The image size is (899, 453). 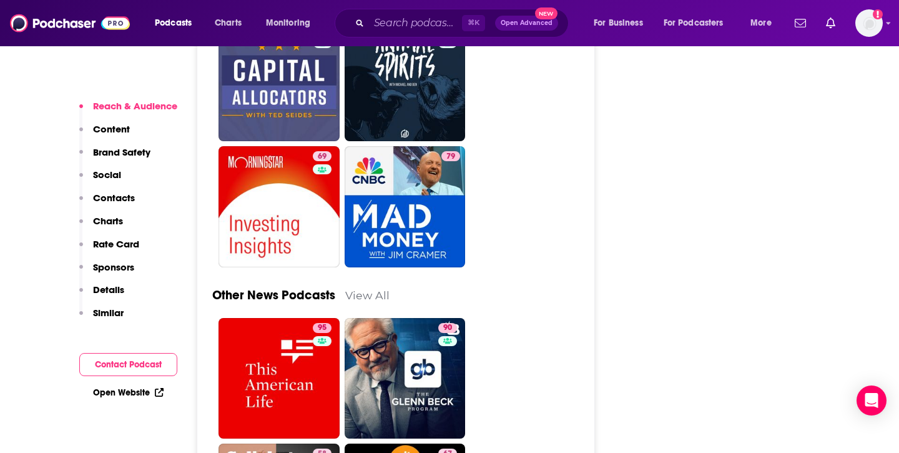 What do you see at coordinates (405, 81) in the screenshot?
I see `a: 77` at bounding box center [405, 81].